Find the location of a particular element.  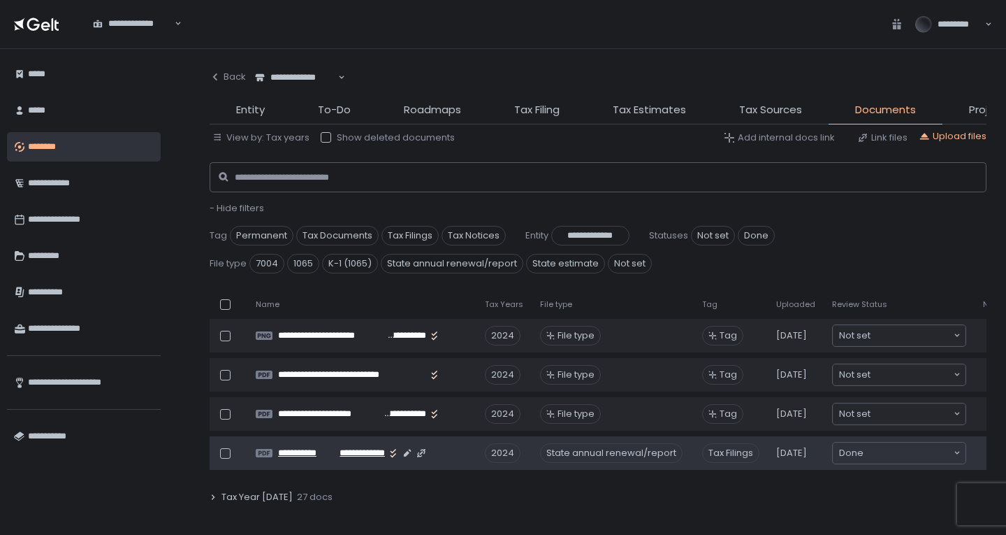

span: 7004 is located at coordinates (267, 263).